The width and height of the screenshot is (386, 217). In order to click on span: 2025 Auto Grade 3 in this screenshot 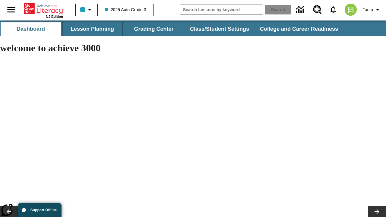, I will do `click(126, 10)`.